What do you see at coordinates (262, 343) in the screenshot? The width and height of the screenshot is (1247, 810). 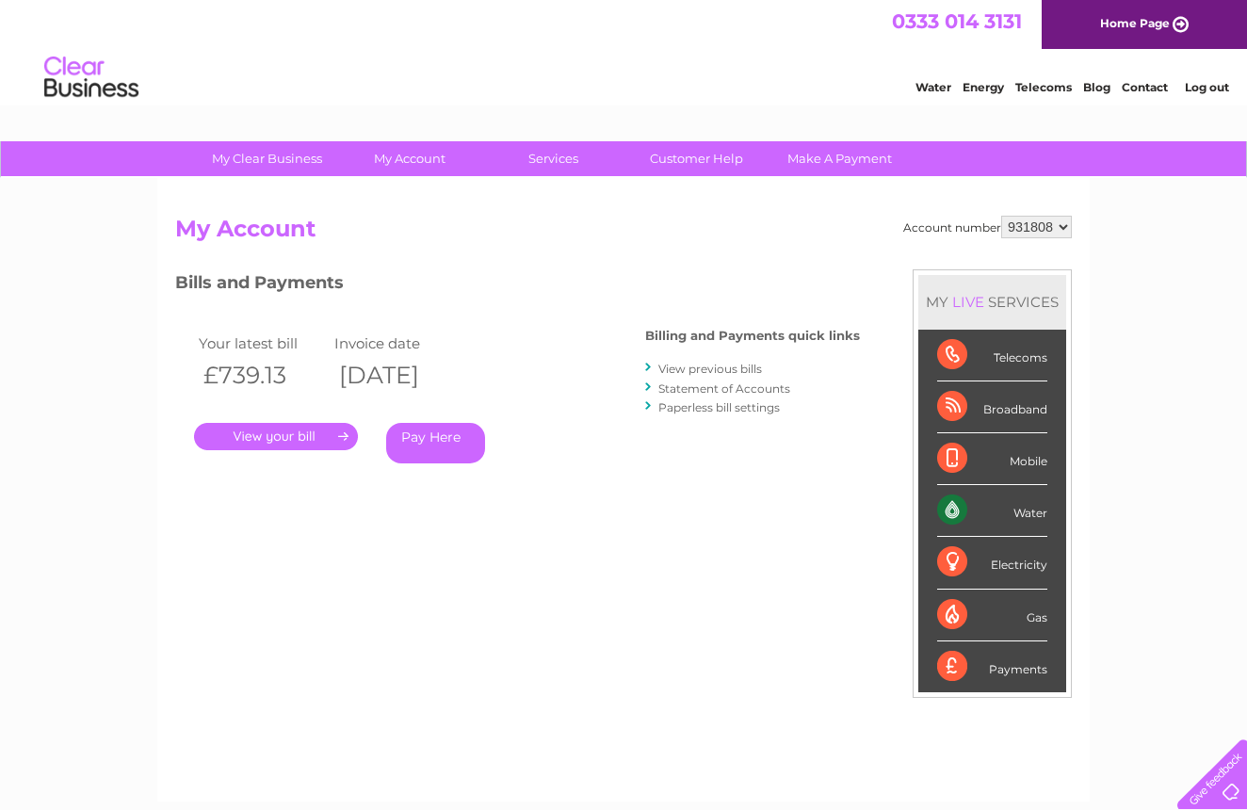 I see `td: Your latest bill` at bounding box center [262, 343].